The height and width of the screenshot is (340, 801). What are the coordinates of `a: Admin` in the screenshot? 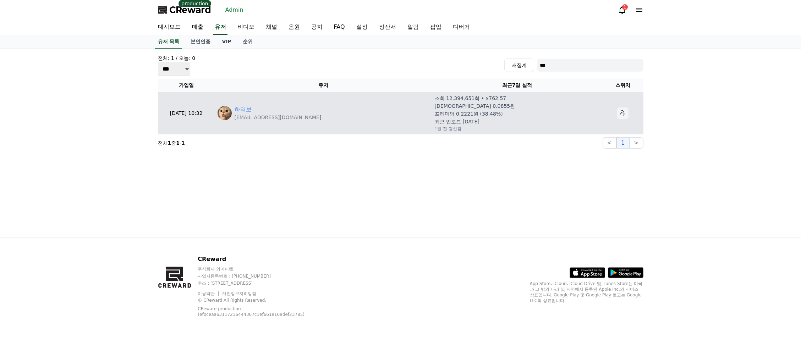 It's located at (234, 10).